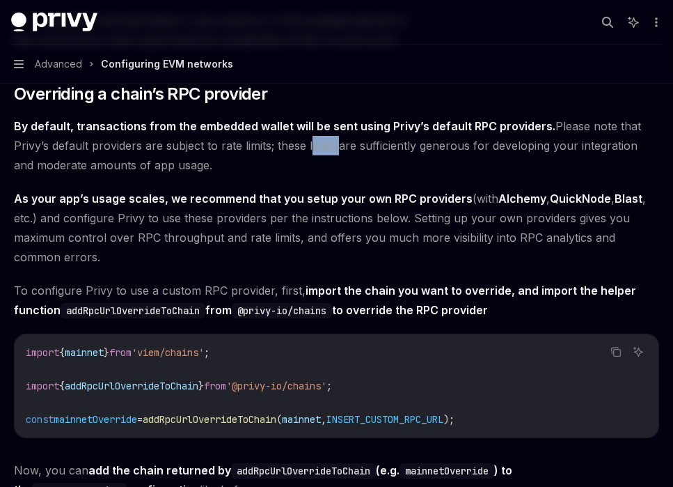 This screenshot has width=673, height=487. I want to click on button: Copy the contents from the code block, so click(616, 352).